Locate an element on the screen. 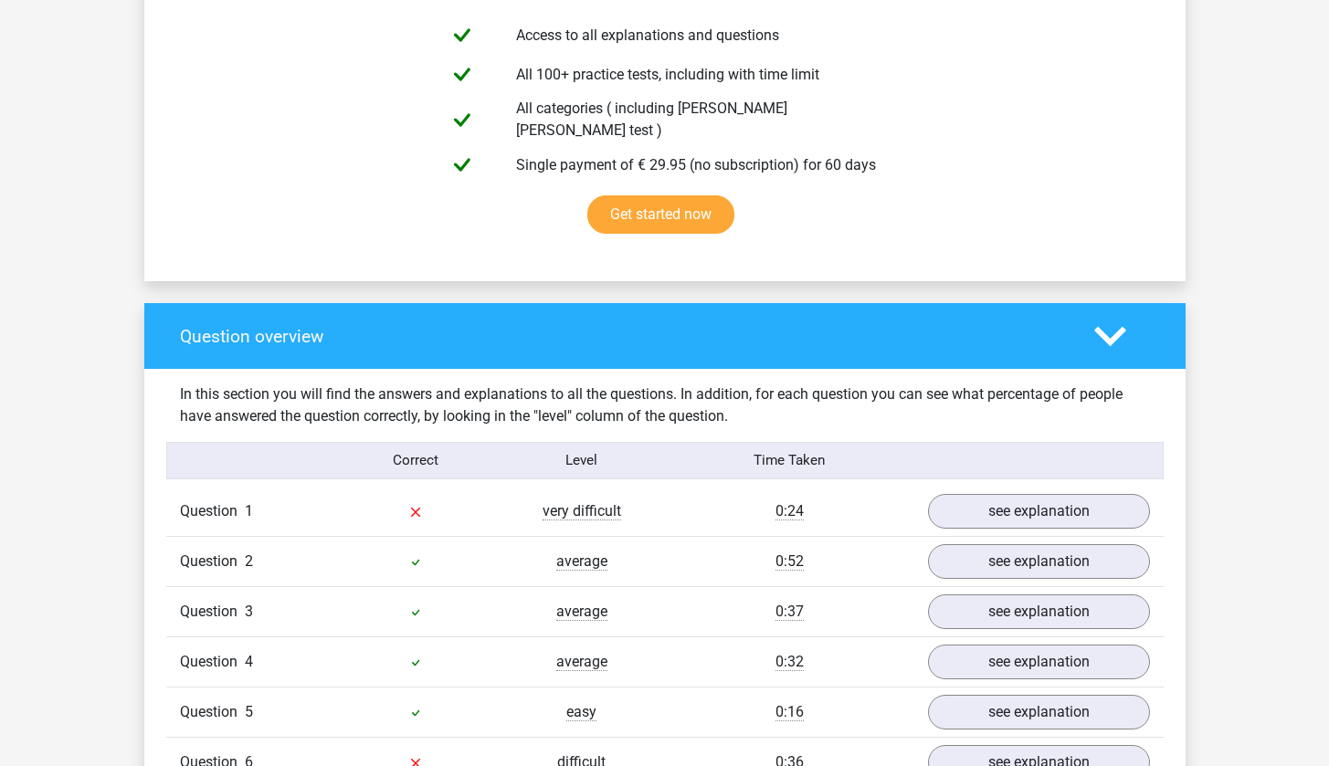  div: In this section you will find the answers and explanations to all the questions. In addition, for... is located at coordinates (665, 405).